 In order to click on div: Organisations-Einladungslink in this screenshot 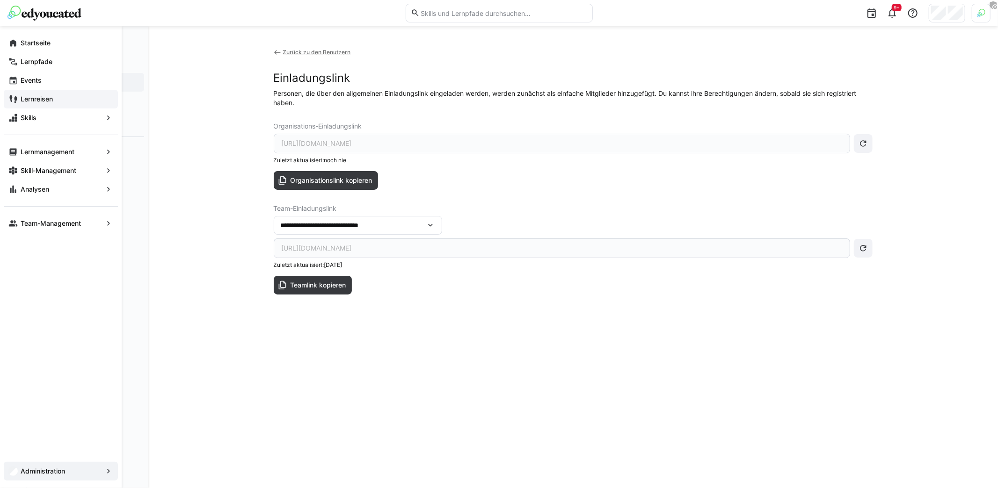, I will do `click(573, 128)`.